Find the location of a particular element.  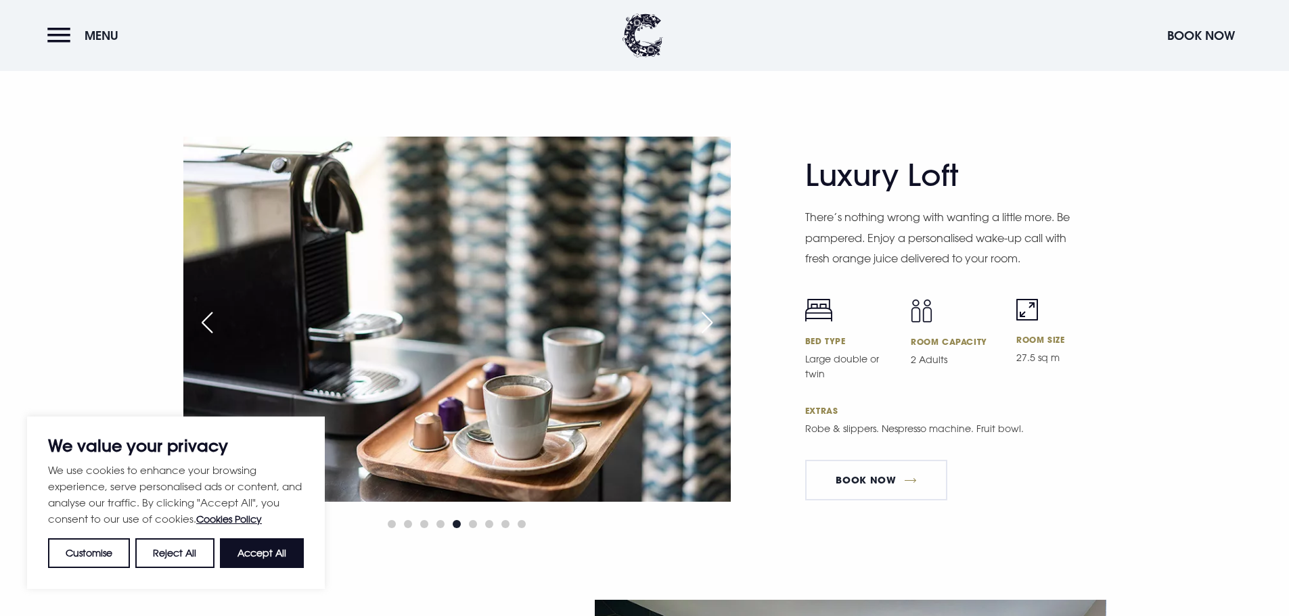

span: Go to slide 1 is located at coordinates (392, 524).